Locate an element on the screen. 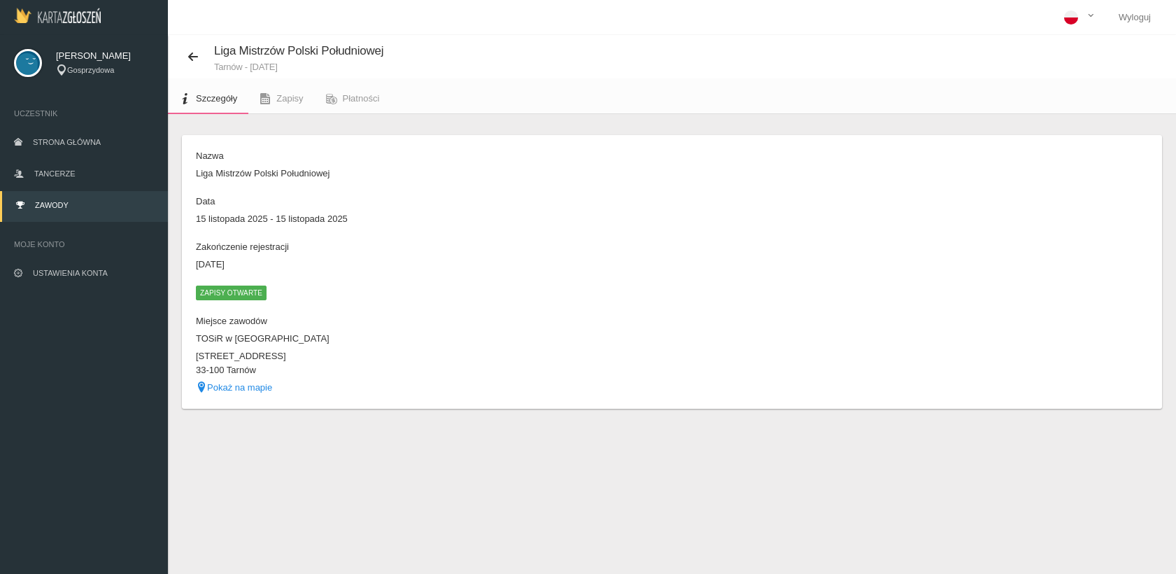 Image resolution: width=1176 pixels, height=574 pixels. span: Zapisy is located at coordinates (290, 98).